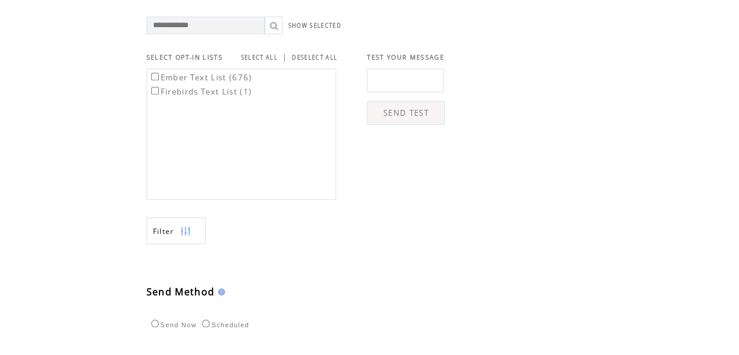 The height and width of the screenshot is (355, 739). I want to click on input: Firebirds Text List (1), so click(155, 90).